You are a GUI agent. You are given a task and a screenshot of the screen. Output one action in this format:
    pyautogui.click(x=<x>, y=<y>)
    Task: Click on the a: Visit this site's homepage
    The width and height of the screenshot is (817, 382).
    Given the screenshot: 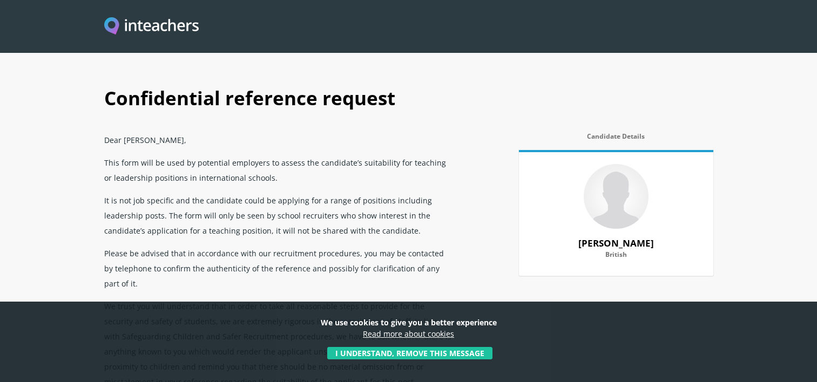 What is the action you would take?
    pyautogui.click(x=152, y=26)
    